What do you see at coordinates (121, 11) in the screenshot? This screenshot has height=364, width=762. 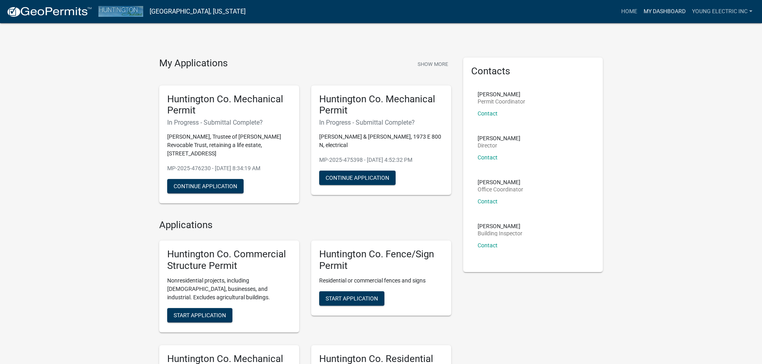 I see `img: Huntington County, Indiana` at bounding box center [121, 11].